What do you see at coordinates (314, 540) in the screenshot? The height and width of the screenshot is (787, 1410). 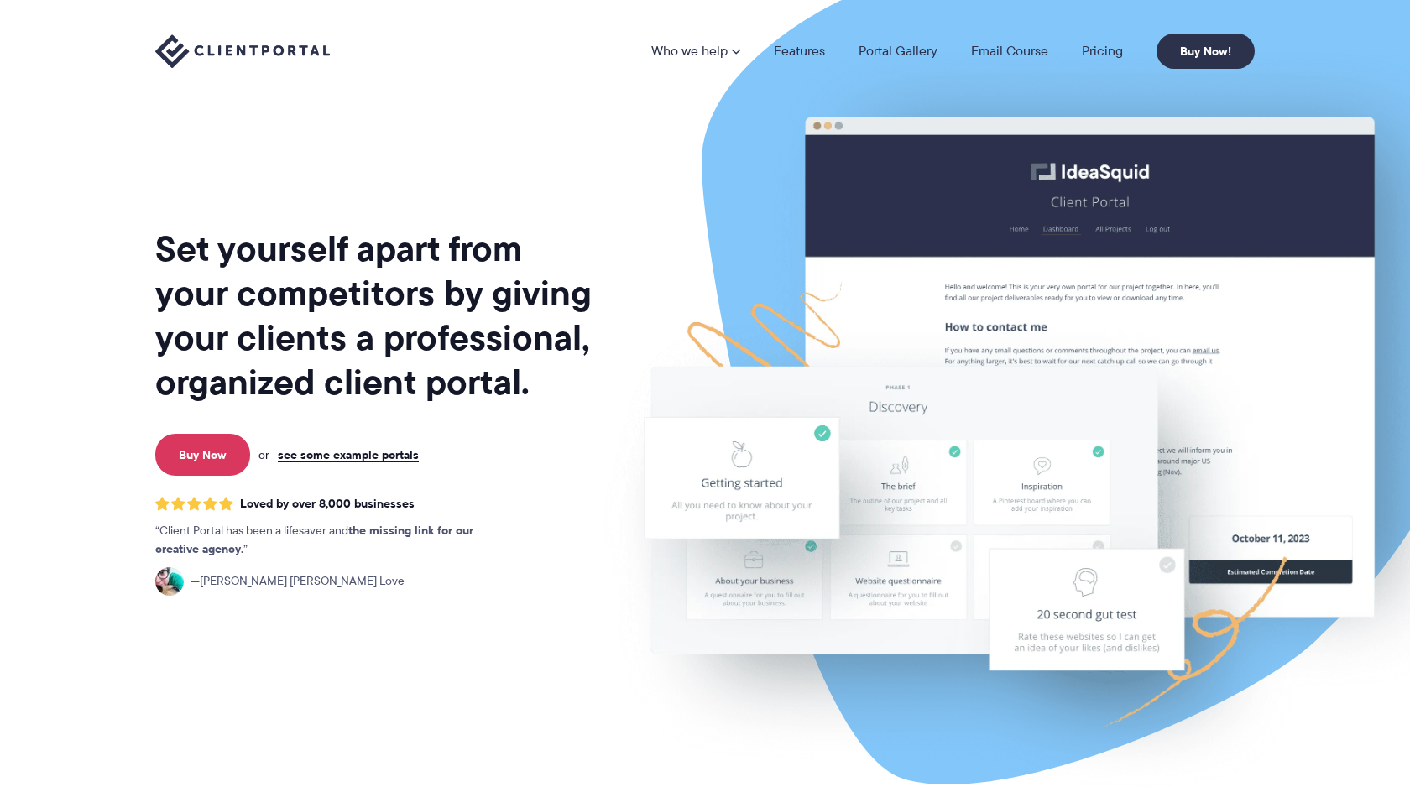 I see `strong: the missing link for our creative agency` at bounding box center [314, 540].